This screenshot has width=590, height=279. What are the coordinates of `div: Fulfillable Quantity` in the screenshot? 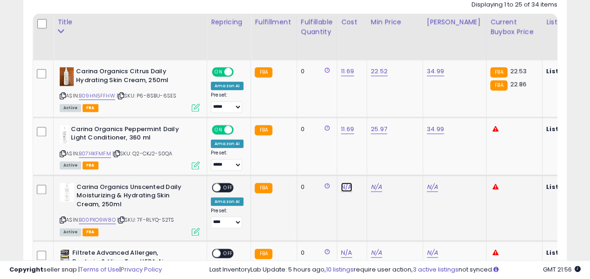 It's located at (316, 27).